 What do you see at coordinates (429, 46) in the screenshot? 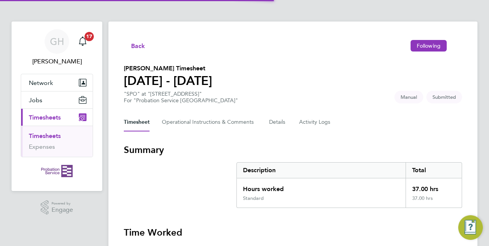
I see `span: Following` at bounding box center [429, 46].